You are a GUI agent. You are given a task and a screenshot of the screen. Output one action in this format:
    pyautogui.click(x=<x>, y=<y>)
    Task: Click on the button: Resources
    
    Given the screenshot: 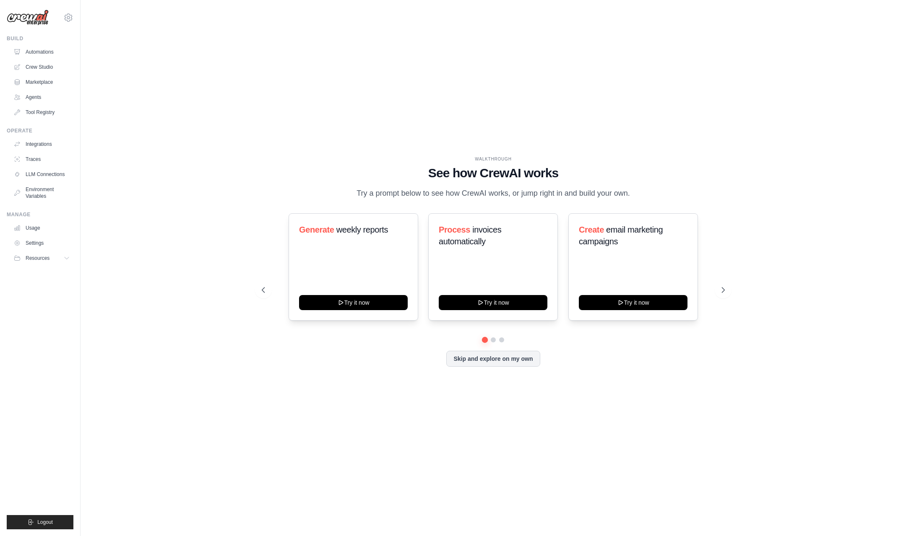 What is the action you would take?
    pyautogui.click(x=42, y=258)
    